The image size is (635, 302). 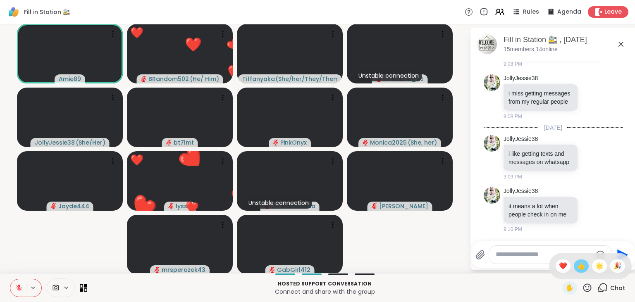 What do you see at coordinates (422, 143) in the screenshot?
I see `span: ( She, her )` at bounding box center [422, 143].